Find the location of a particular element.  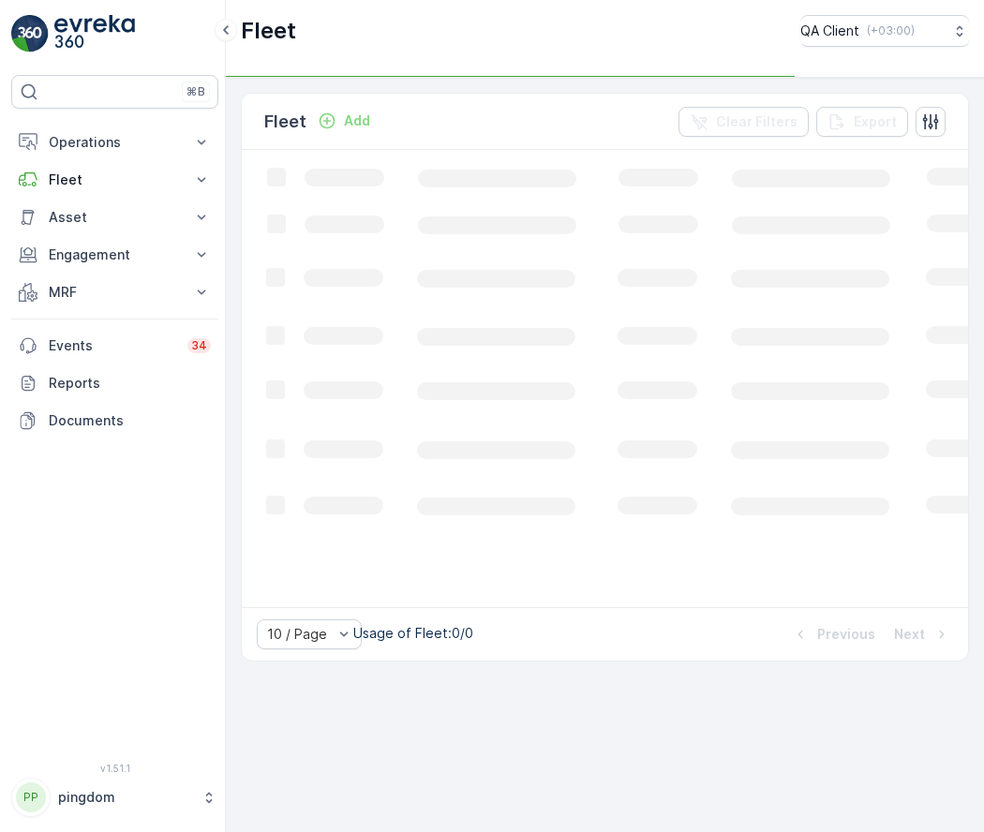

button: Clear Filters is located at coordinates (743, 122).